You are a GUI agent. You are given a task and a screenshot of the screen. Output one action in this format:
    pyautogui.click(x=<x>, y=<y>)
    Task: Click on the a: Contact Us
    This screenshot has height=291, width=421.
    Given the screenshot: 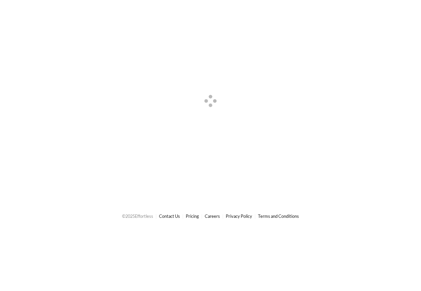 What is the action you would take?
    pyautogui.click(x=170, y=216)
    